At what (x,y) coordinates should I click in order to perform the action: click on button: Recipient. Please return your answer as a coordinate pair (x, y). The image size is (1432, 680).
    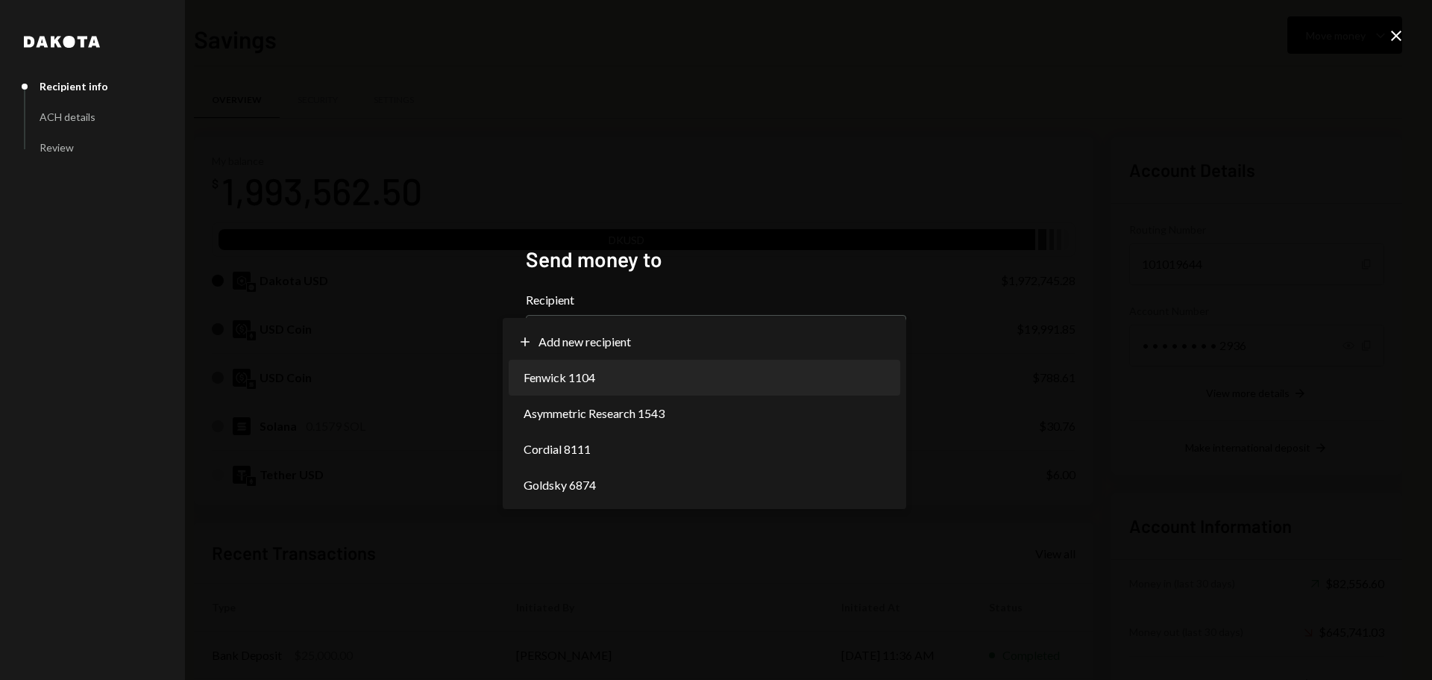
    Looking at the image, I should click on (716, 336).